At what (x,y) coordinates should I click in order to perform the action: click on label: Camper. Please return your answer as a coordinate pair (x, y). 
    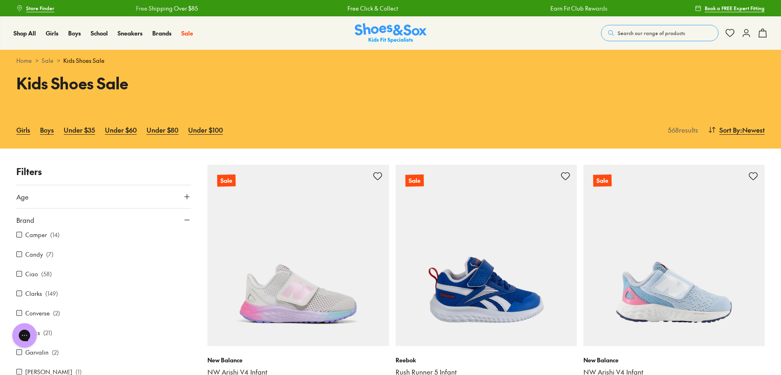
    Looking at the image, I should click on (36, 235).